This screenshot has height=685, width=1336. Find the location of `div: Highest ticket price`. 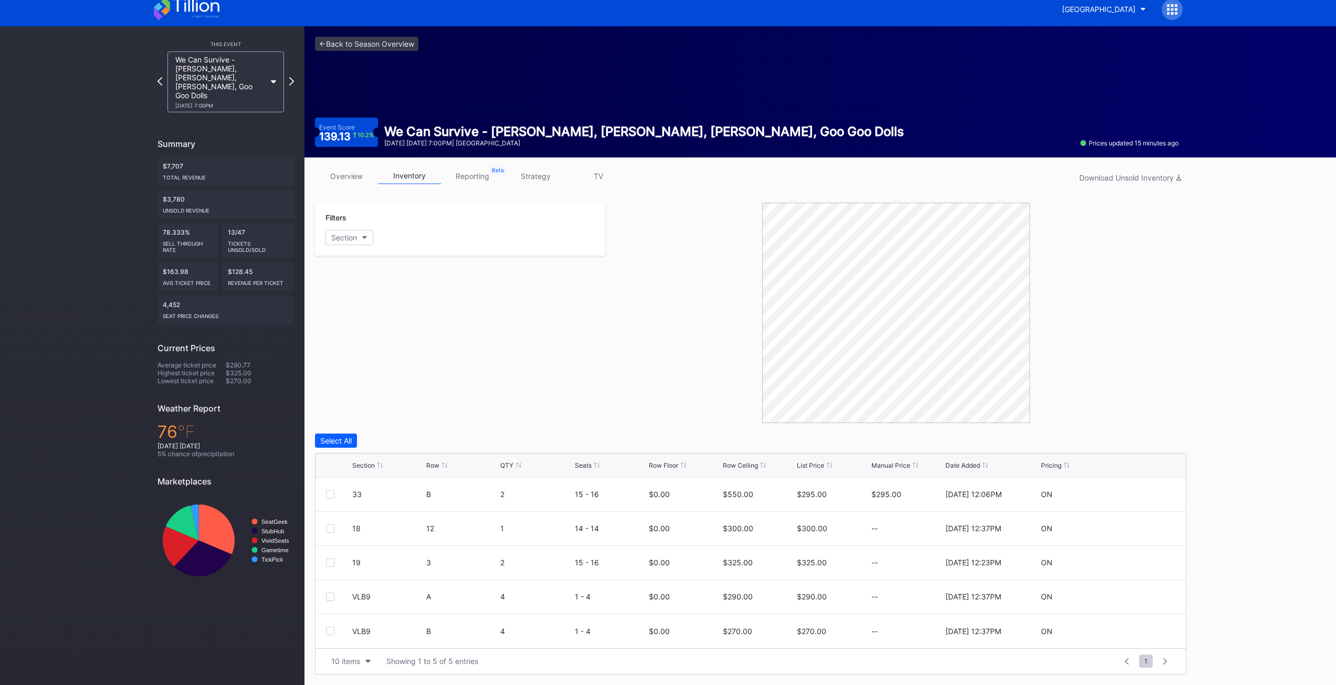

div: Highest ticket price is located at coordinates (192, 373).